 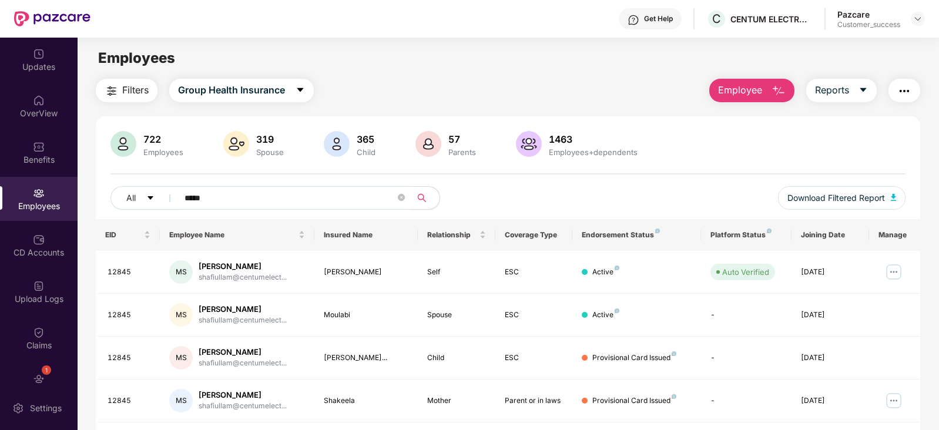 What do you see at coordinates (112, 91) in the screenshot?
I see `img: svg+xml;base64,PHN2ZyB4bWxucz0iaHR0cDovL3d3dy53My5vcmcvMjAwMC9zdmciIHdpZHRoPSIyNCIgaGVpZ2h0PSIyNC...` at bounding box center [112, 91].